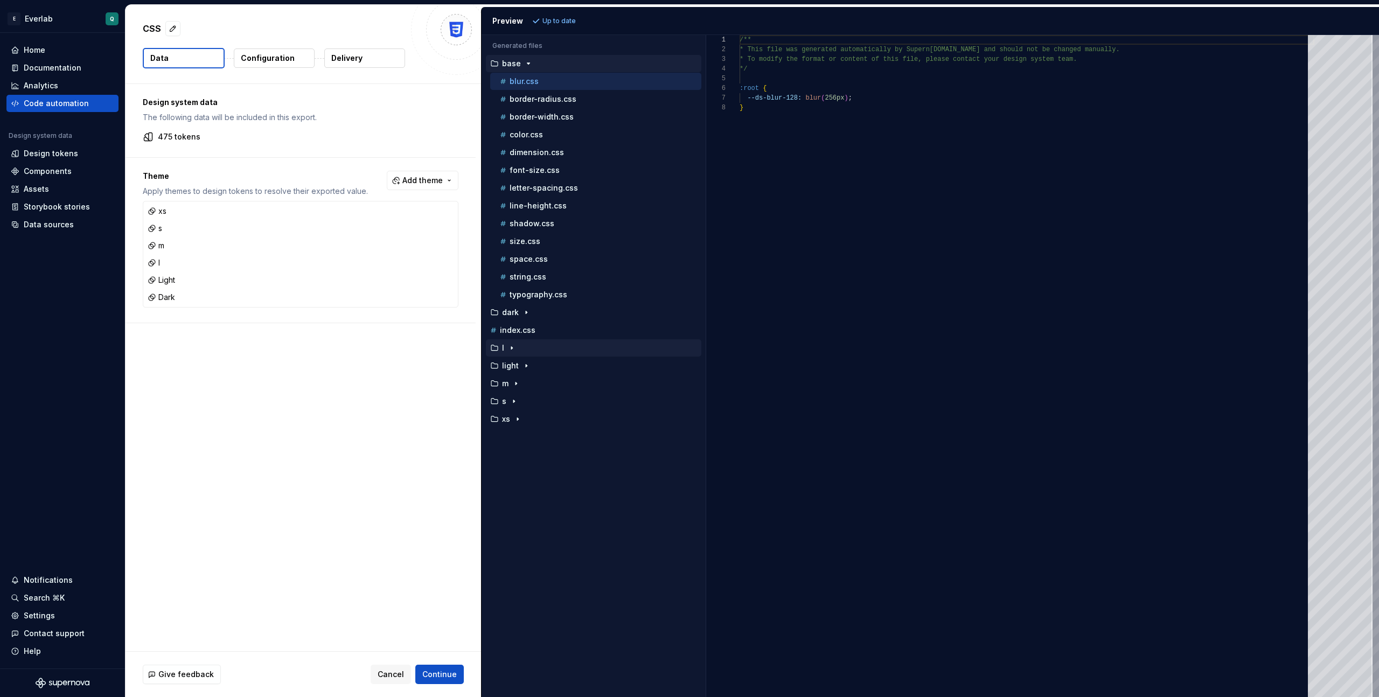  Describe the element at coordinates (596, 135) in the screenshot. I see `button: color.css` at that location.